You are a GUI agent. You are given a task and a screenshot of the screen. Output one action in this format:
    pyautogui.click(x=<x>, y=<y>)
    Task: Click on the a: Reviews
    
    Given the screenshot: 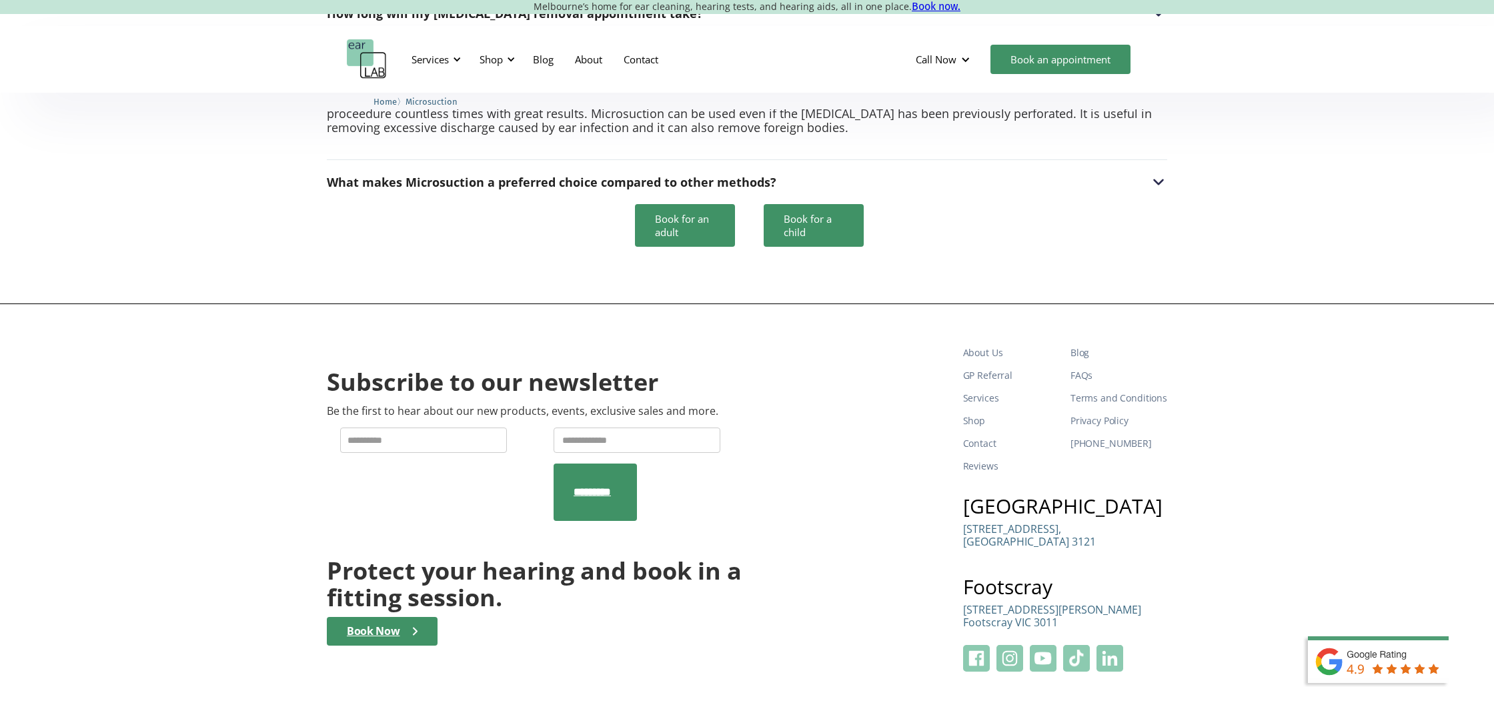 What is the action you would take?
    pyautogui.click(x=1011, y=466)
    